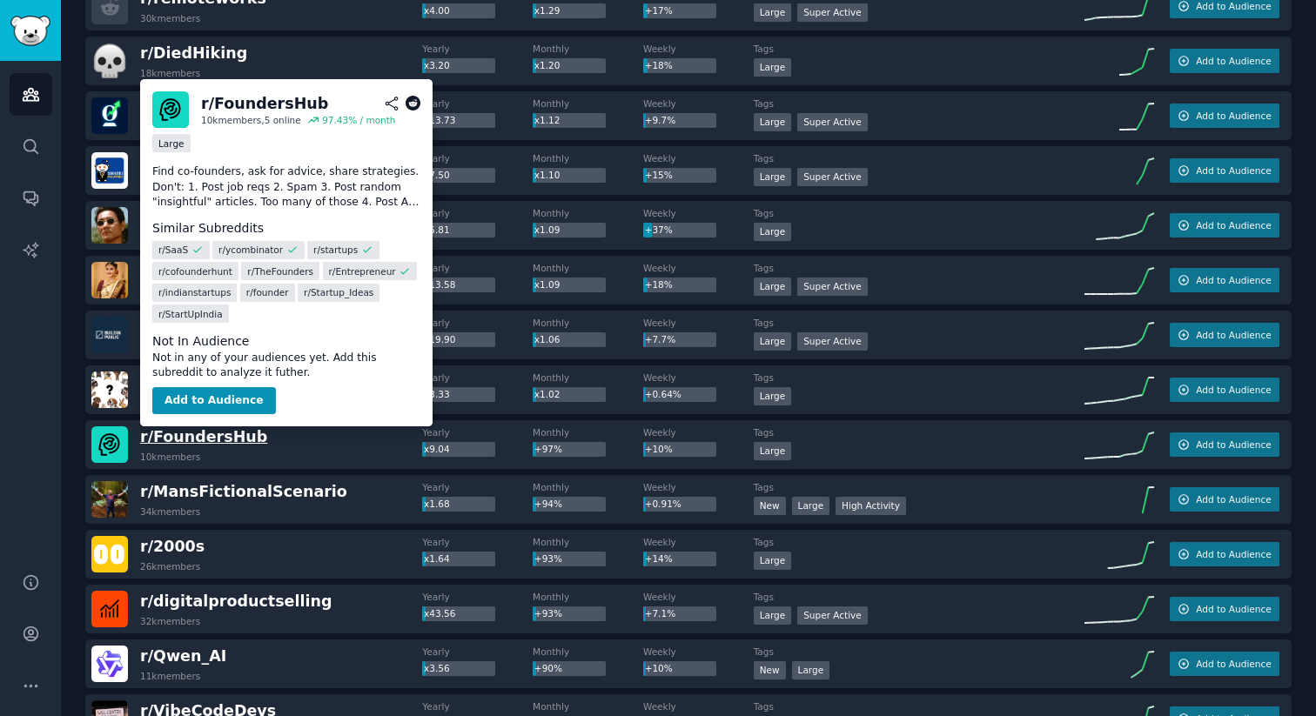 This screenshot has width=1316, height=716. What do you see at coordinates (195, 272) in the screenshot?
I see `span: r/ cofounderhunt` at bounding box center [195, 272].